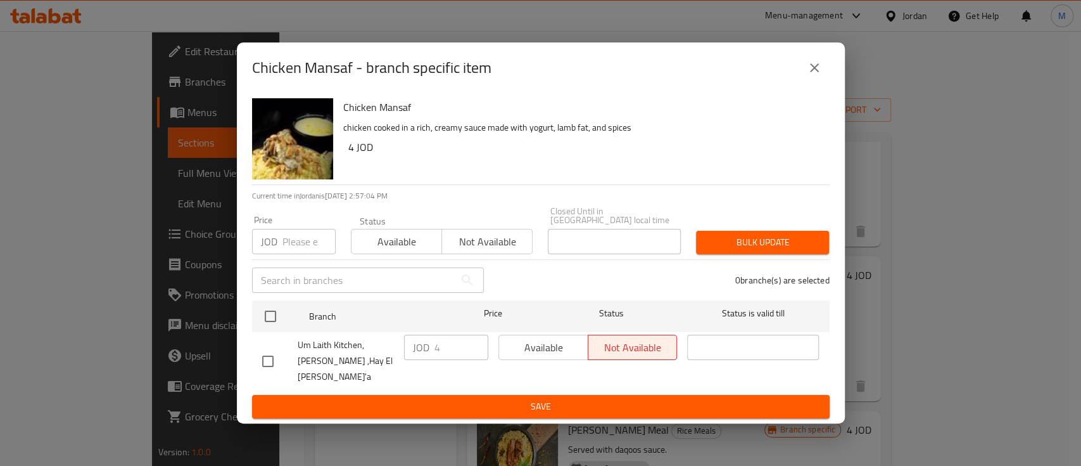 This screenshot has width=1081, height=466. Describe the element at coordinates (372, 68) in the screenshot. I see `h2: Chicken Mansaf - branch specific item` at that location.